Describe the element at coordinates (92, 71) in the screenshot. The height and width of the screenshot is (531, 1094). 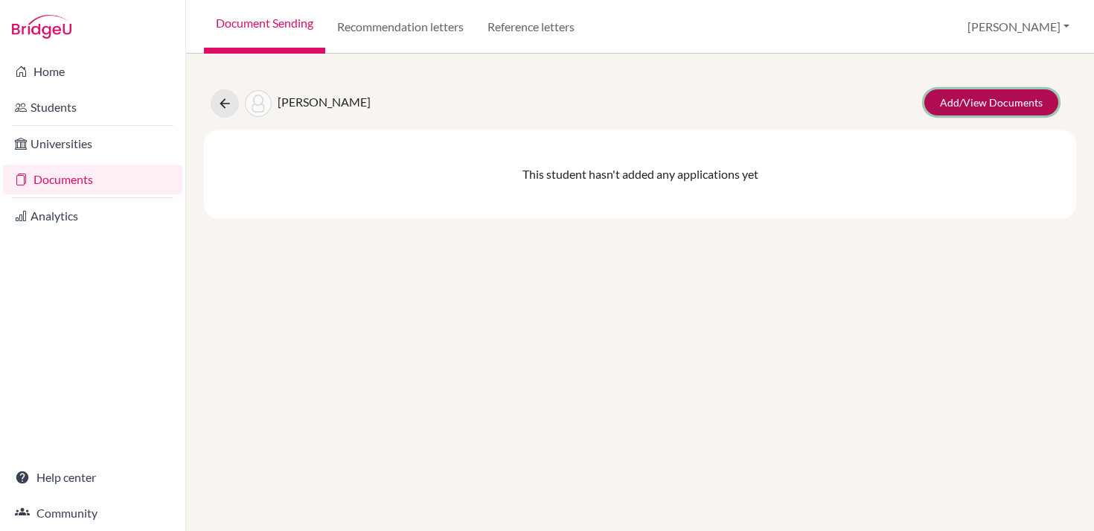
I see `a: Home` at that location.